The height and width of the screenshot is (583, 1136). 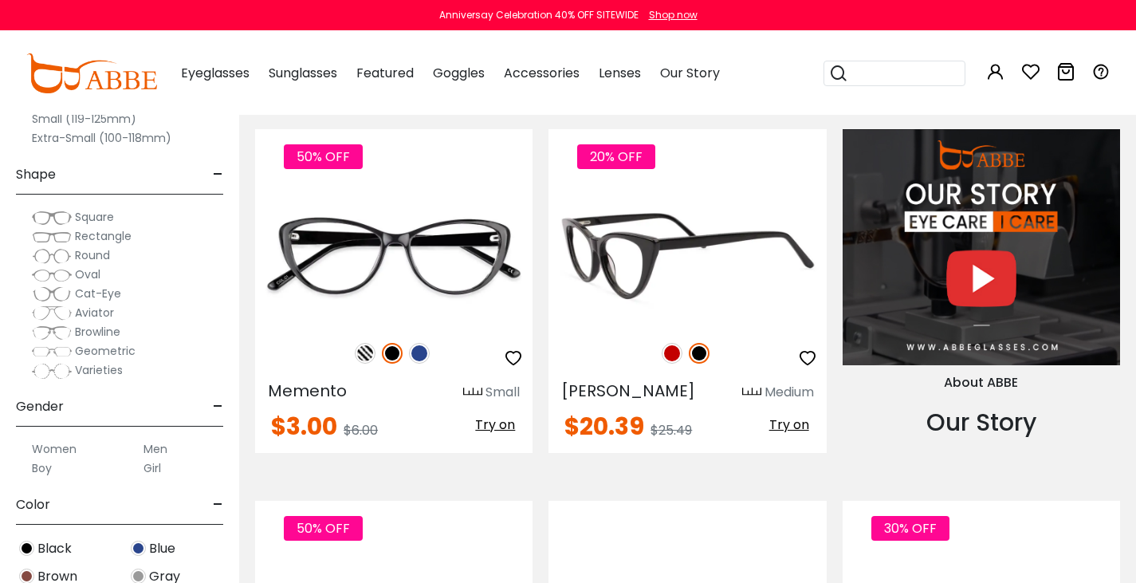 I want to click on img: Rectangle.png, so click(x=52, y=237).